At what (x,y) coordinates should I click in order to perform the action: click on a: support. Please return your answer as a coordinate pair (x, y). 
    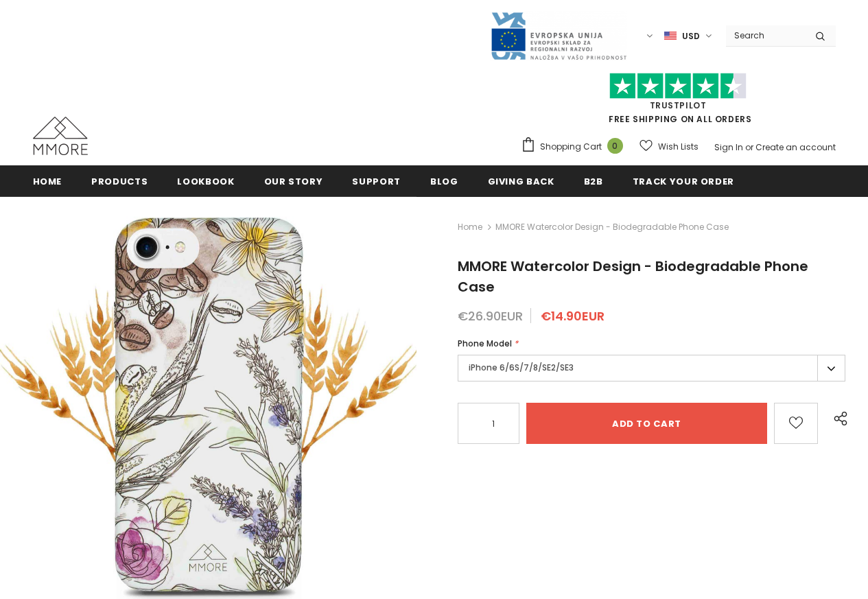
    Looking at the image, I should click on (376, 180).